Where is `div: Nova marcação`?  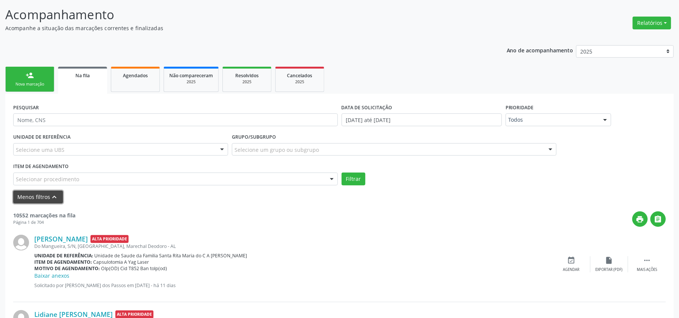
div: Nova marcação is located at coordinates (30, 84).